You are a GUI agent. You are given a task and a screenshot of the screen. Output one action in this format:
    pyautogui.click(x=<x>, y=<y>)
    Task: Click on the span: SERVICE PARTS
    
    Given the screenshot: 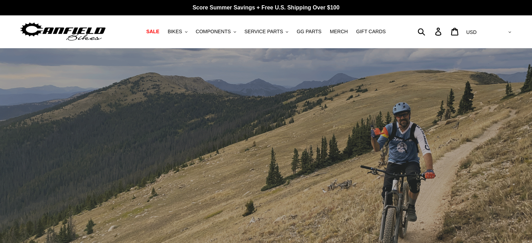 What is the action you would take?
    pyautogui.click(x=264, y=32)
    